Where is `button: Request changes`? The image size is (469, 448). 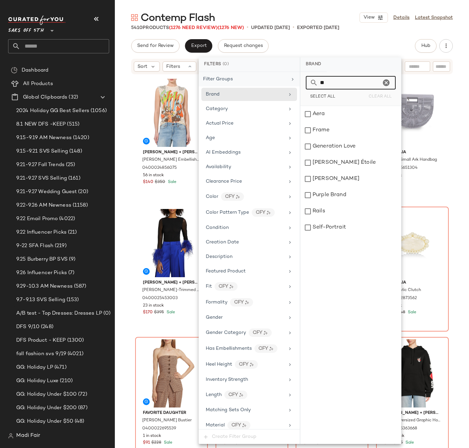
button: Request changes is located at coordinates (243, 46).